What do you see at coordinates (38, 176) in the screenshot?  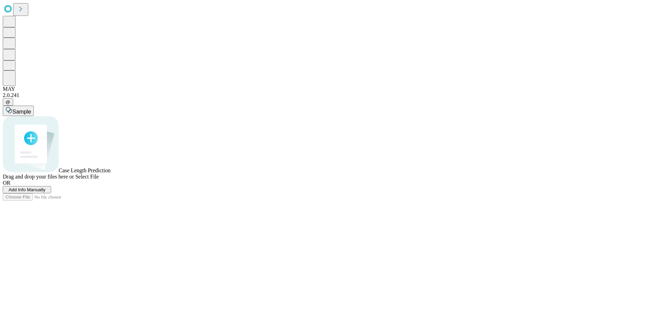 I see `span: Drag and drop your files here or` at bounding box center [38, 176].